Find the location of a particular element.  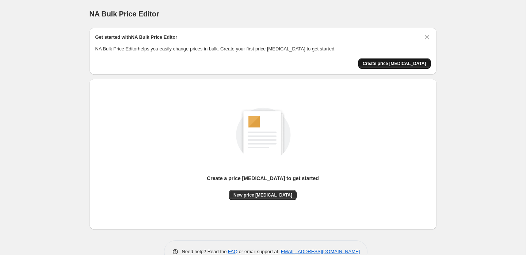

button: Dismiss card is located at coordinates (427, 37).